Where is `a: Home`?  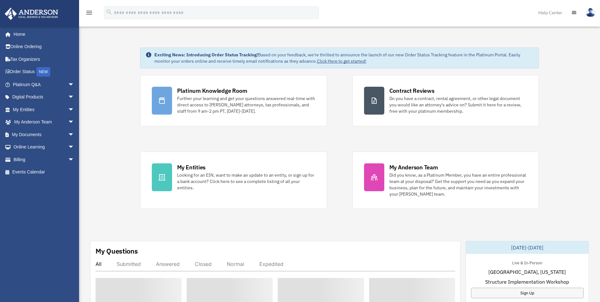 a: Home is located at coordinates (42, 34).